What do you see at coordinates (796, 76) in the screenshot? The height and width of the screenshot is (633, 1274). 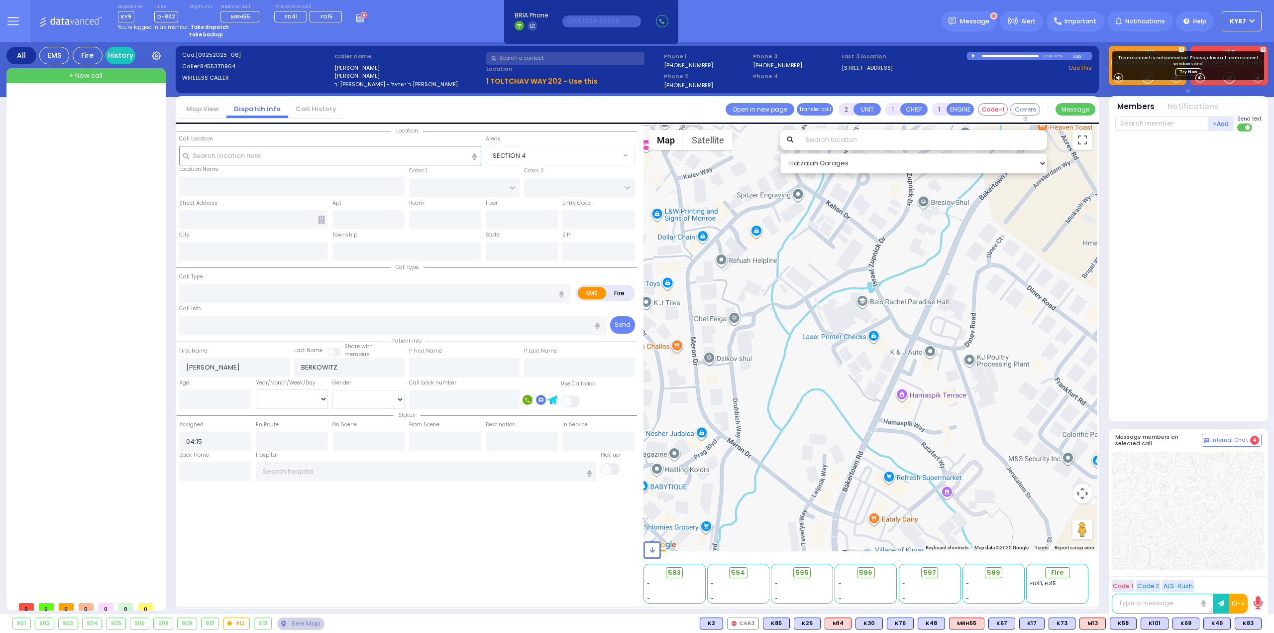 I see `span: Phone 4` at bounding box center [796, 76].